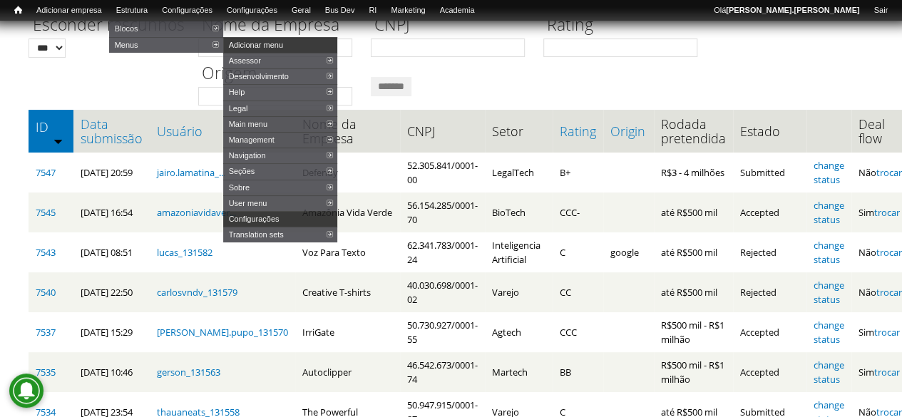 This screenshot has height=417, width=902. I want to click on td: Autoclipper, so click(347, 372).